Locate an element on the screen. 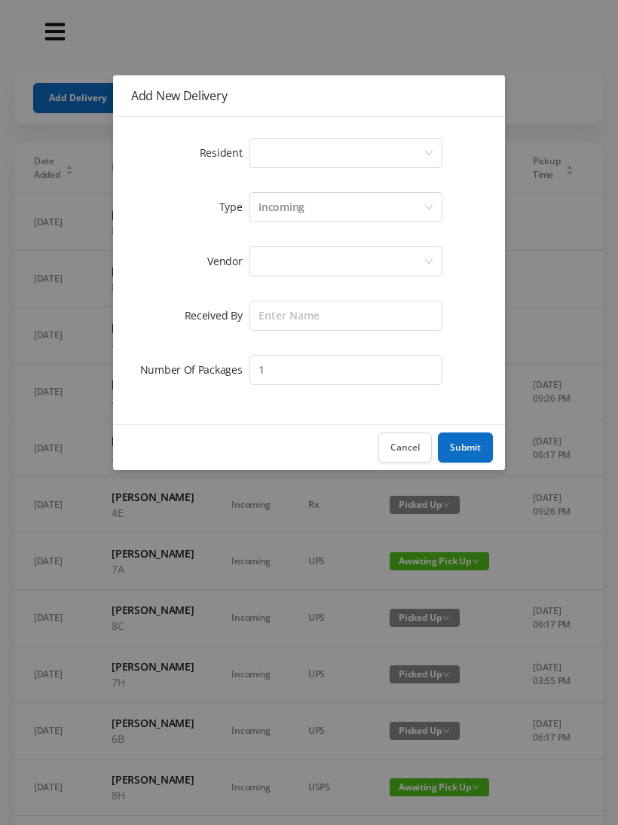 This screenshot has height=825, width=618. label: Type is located at coordinates (234, 207).